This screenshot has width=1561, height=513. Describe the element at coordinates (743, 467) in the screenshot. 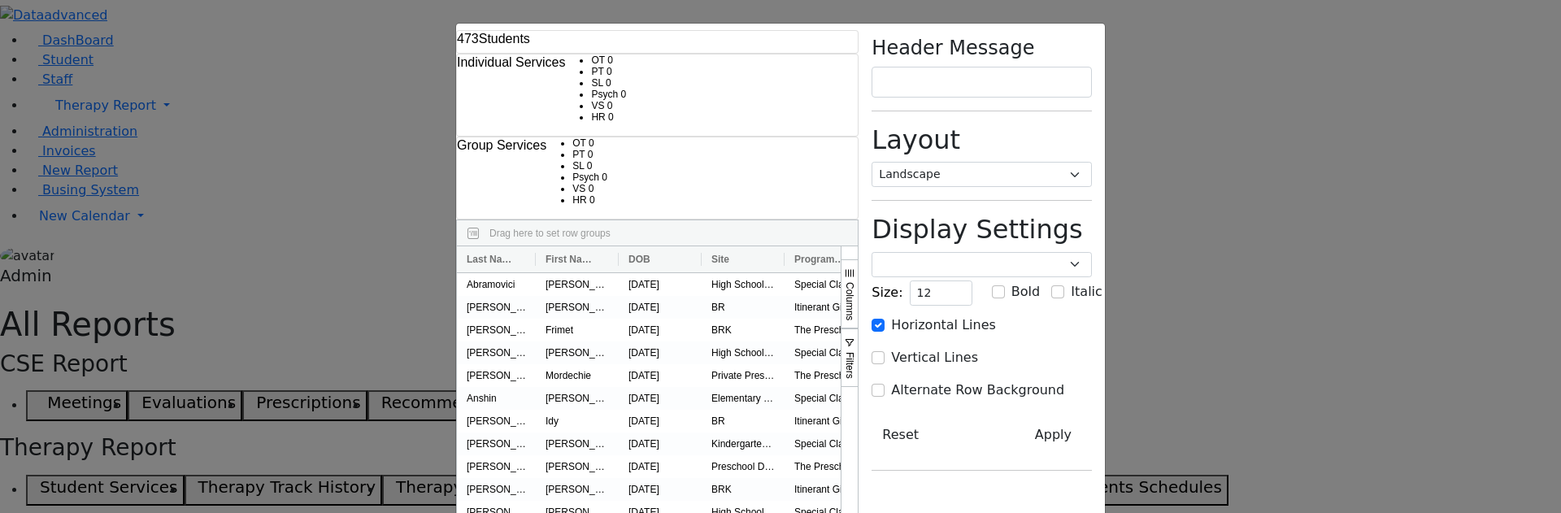

I see `div: Preschool Division` at that location.